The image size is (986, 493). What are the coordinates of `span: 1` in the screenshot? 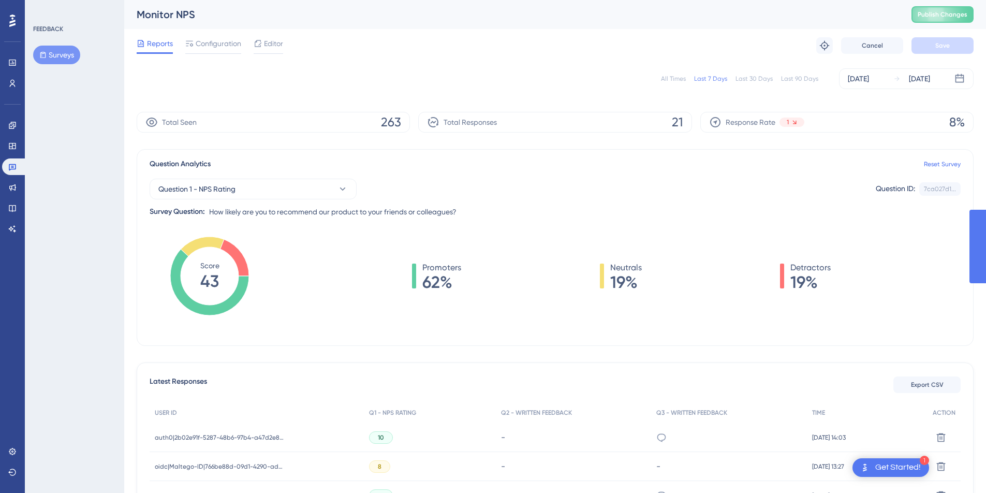 It's located at (788, 122).